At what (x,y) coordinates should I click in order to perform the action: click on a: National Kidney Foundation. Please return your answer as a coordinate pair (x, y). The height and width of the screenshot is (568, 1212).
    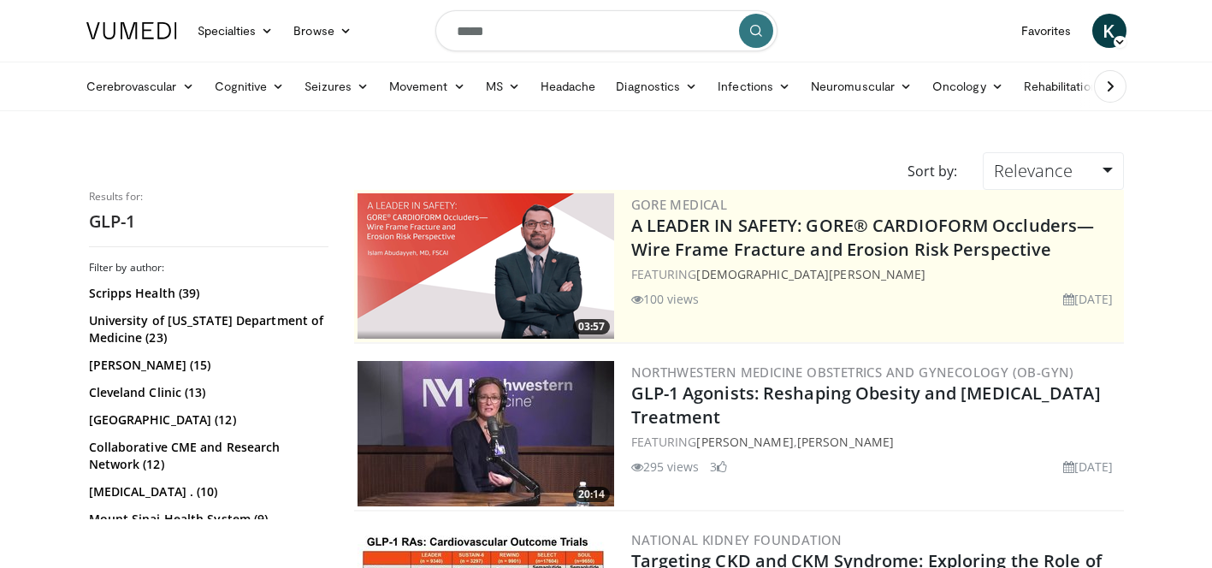
    Looking at the image, I should click on (736, 540).